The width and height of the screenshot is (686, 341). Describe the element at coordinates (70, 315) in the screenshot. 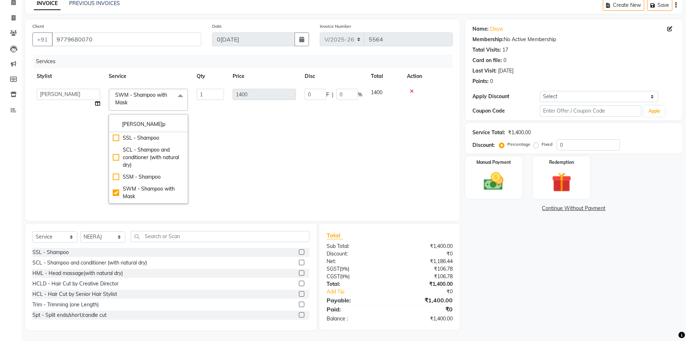

I see `div: Spt - Split ends/short/candle cut` at that location.